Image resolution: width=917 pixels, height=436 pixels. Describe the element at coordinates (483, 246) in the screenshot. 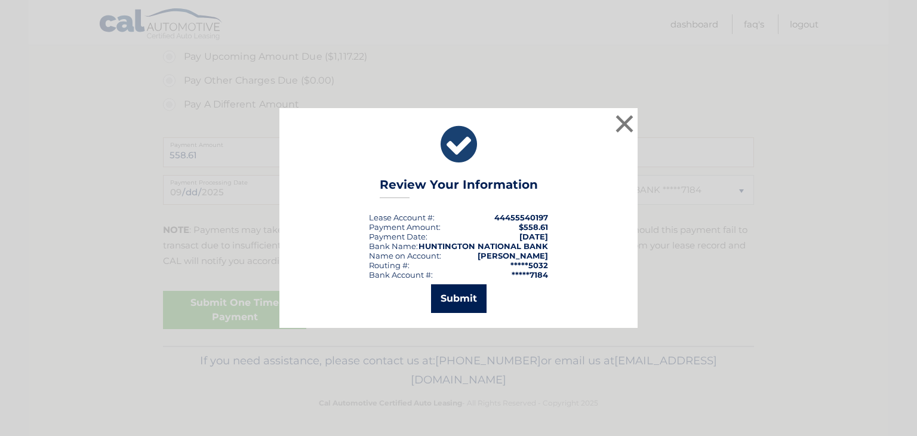

I see `strong: HUNTINGTON NATIONAL BANK` at that location.